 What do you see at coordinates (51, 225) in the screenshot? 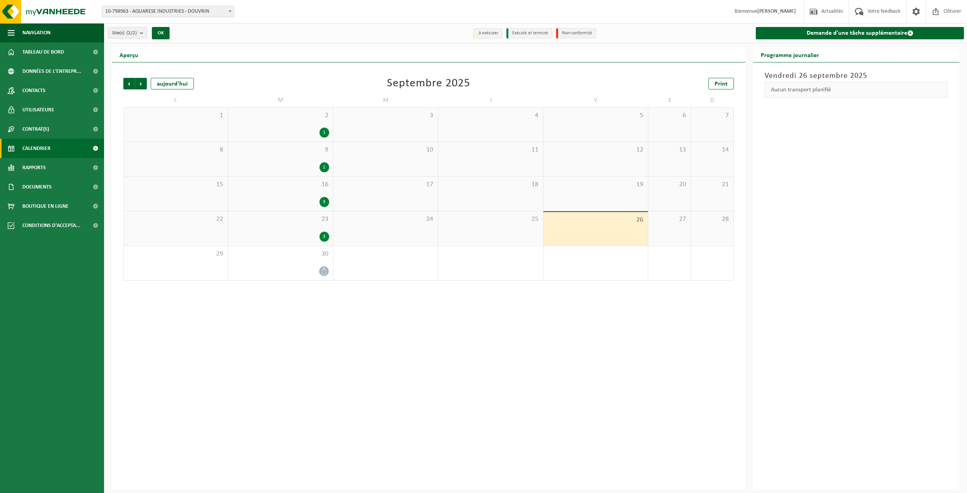
I see `span: Conditions d'accepta...` at bounding box center [51, 225].